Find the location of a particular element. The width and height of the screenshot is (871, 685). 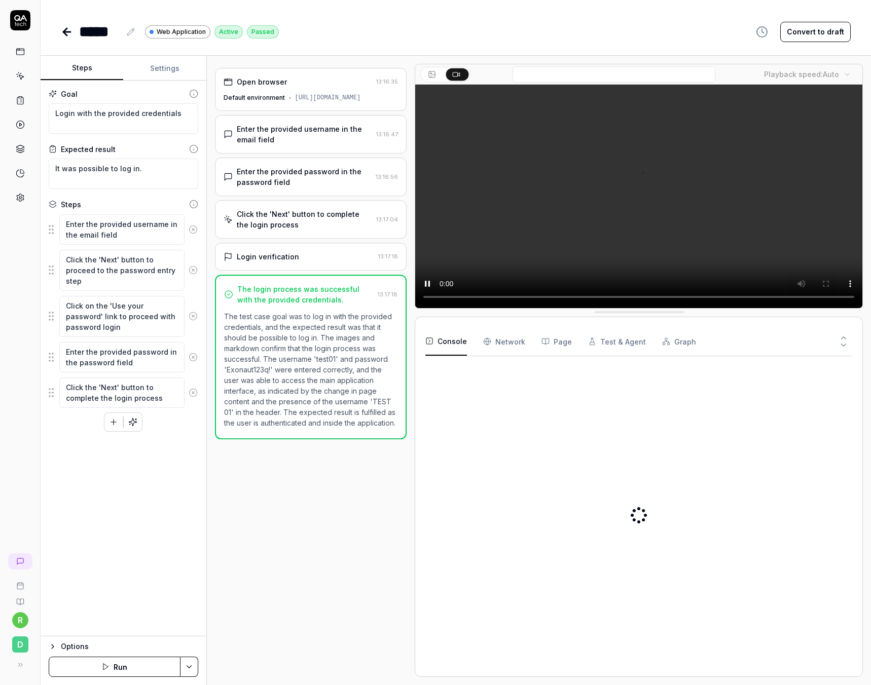

a: Documentation is located at coordinates (20, 598).